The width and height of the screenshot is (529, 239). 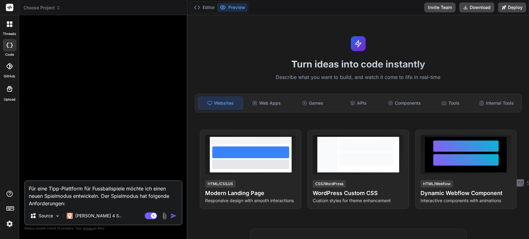 I want to click on div: Tools, so click(x=451, y=103).